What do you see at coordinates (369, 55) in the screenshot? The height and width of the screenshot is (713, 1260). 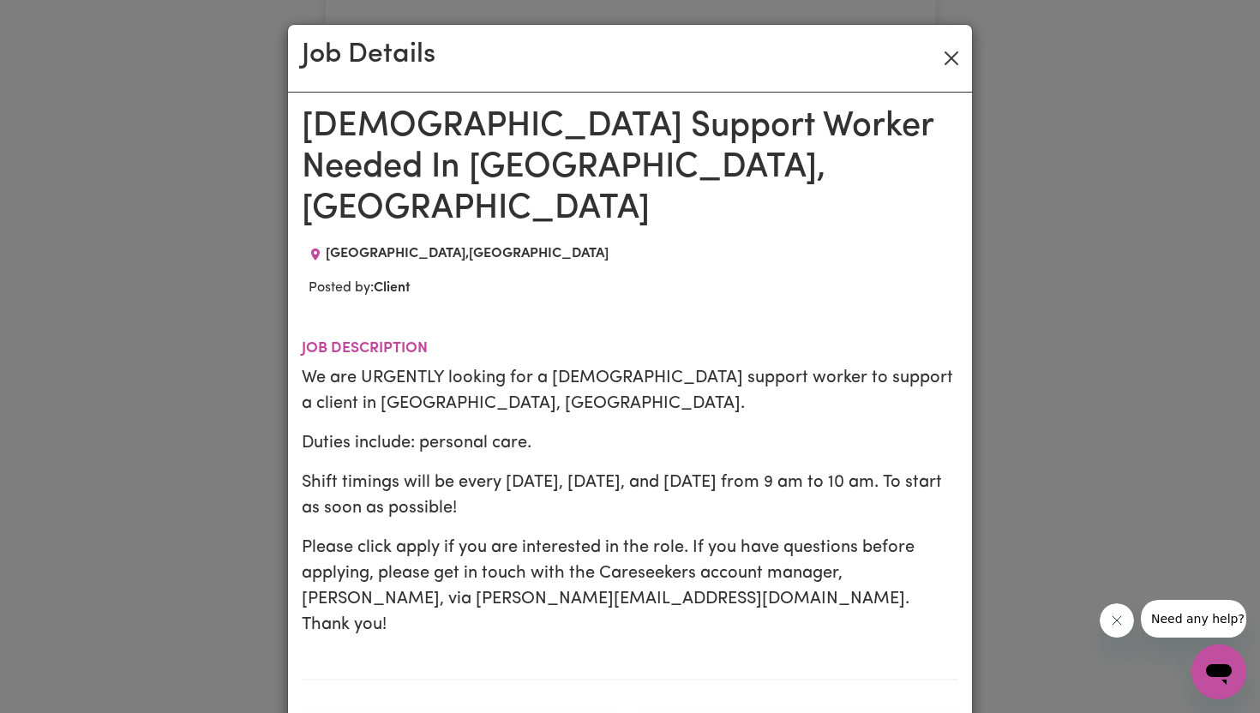 I see `h2: Job Details` at bounding box center [369, 55].